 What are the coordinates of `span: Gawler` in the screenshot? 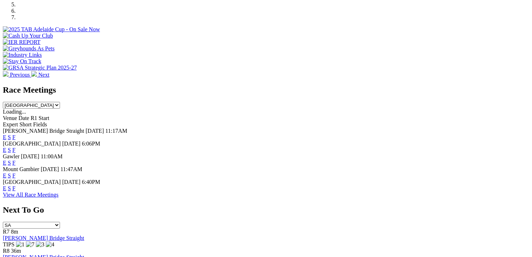 It's located at (11, 156).